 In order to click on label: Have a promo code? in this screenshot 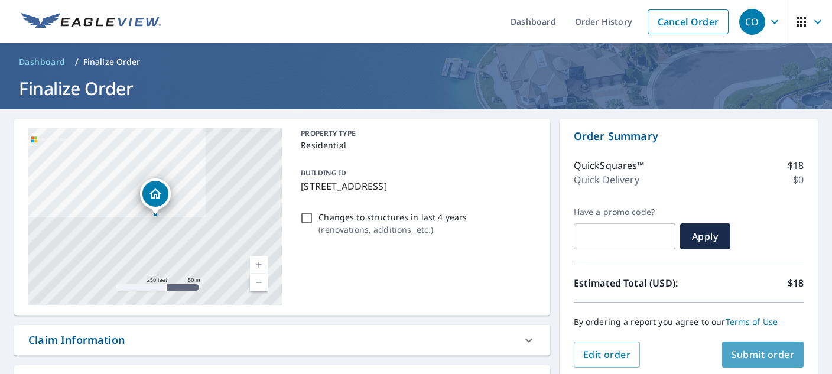, I will do `click(625, 212)`.